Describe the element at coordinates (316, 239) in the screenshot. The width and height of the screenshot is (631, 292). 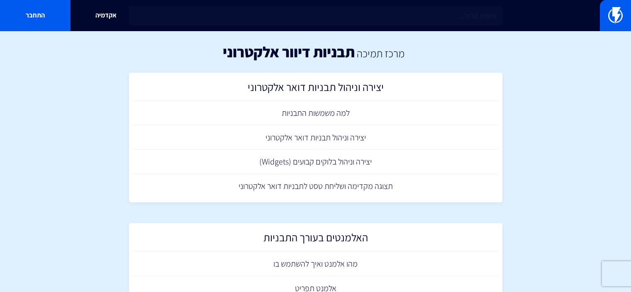
I see `h2: האלמנטים בעורך התבניות` at that location.